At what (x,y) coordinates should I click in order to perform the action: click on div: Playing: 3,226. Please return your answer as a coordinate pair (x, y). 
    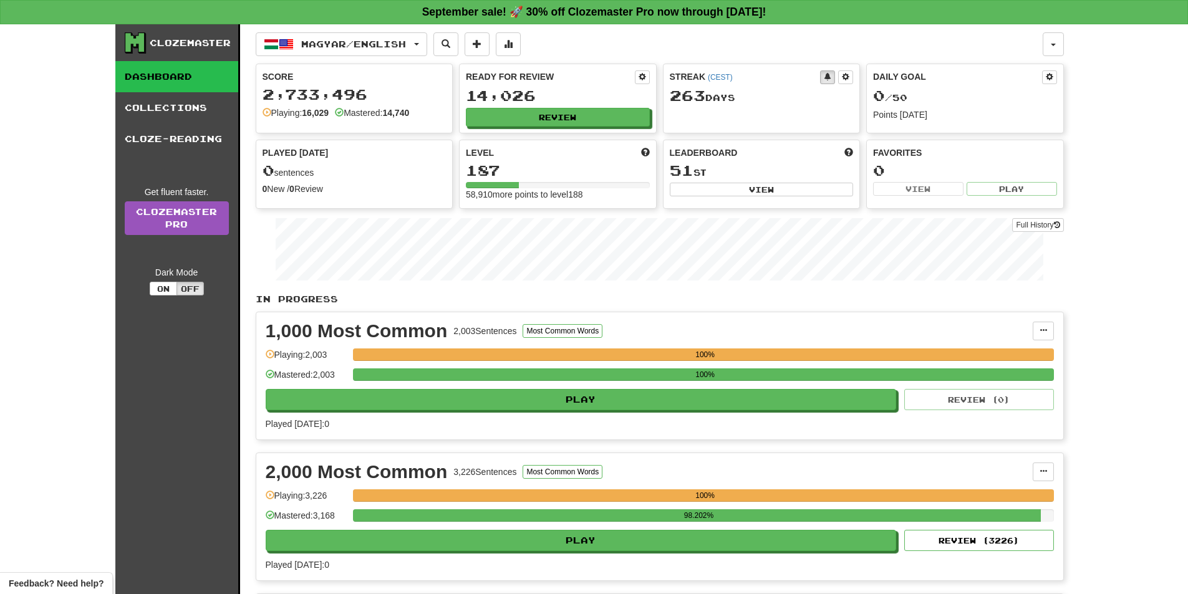
    Looking at the image, I should click on (306, 500).